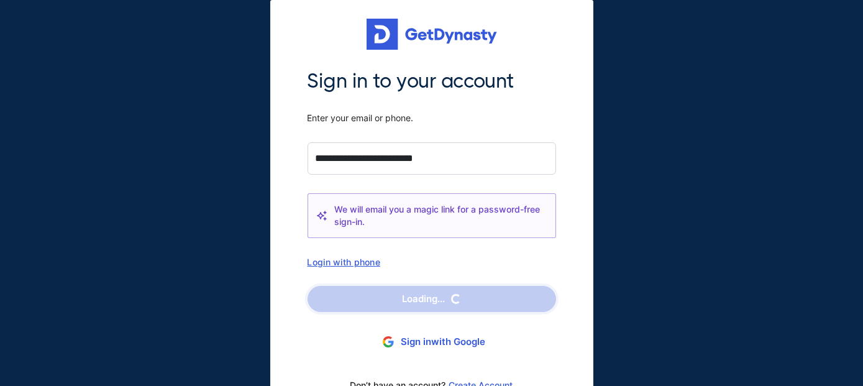  What do you see at coordinates (432, 342) in the screenshot?
I see `button: Sign inwith Google` at bounding box center [432, 342].